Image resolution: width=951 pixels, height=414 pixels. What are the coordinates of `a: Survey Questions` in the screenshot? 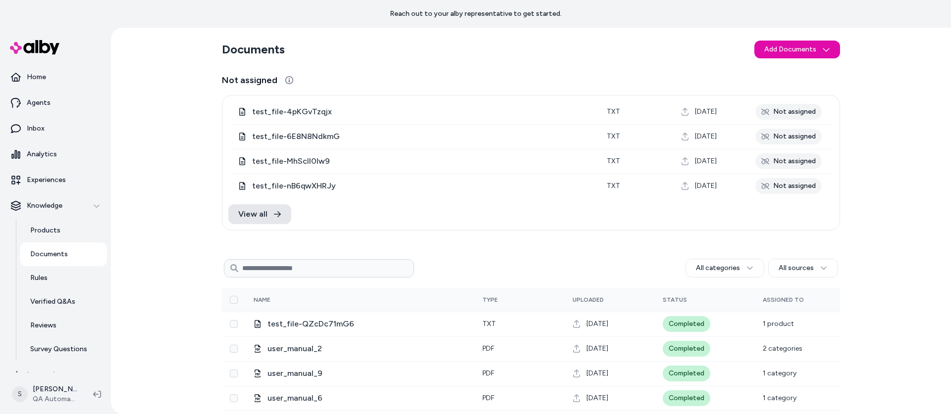 It's located at (63, 350).